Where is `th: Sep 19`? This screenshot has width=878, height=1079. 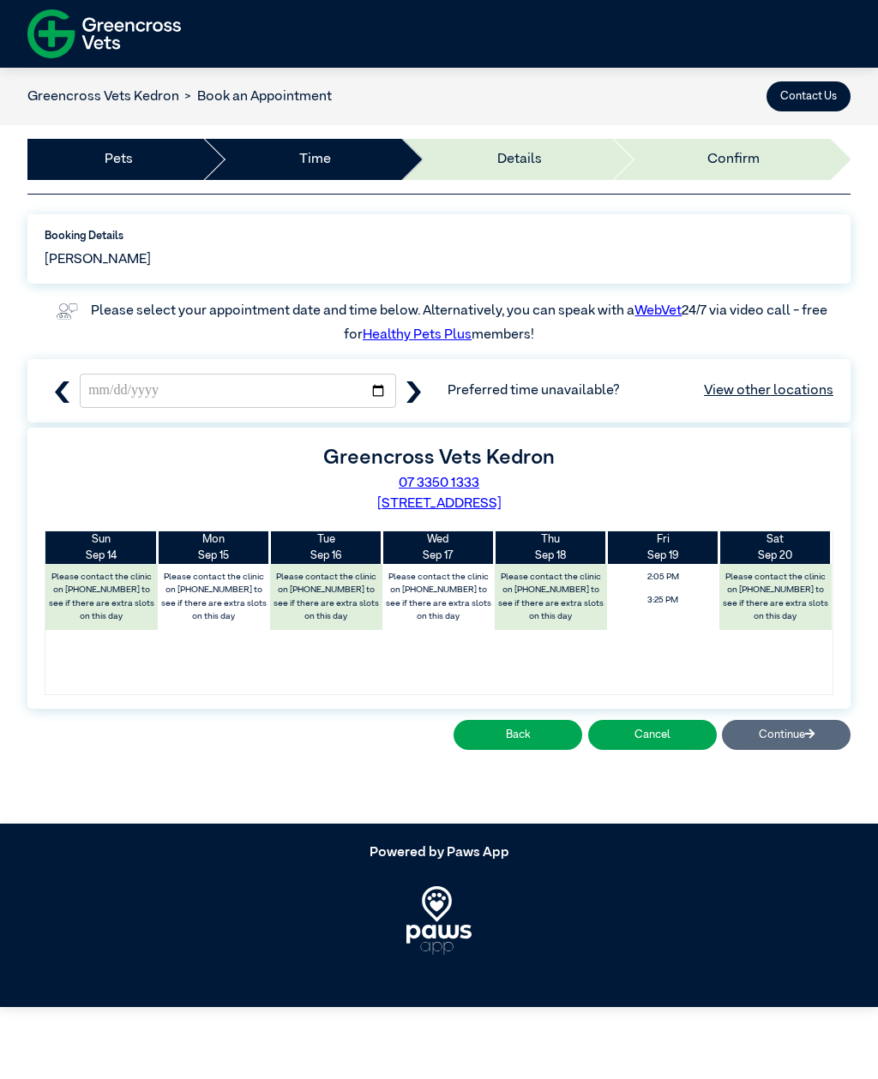 th: Sep 19 is located at coordinates (662, 548).